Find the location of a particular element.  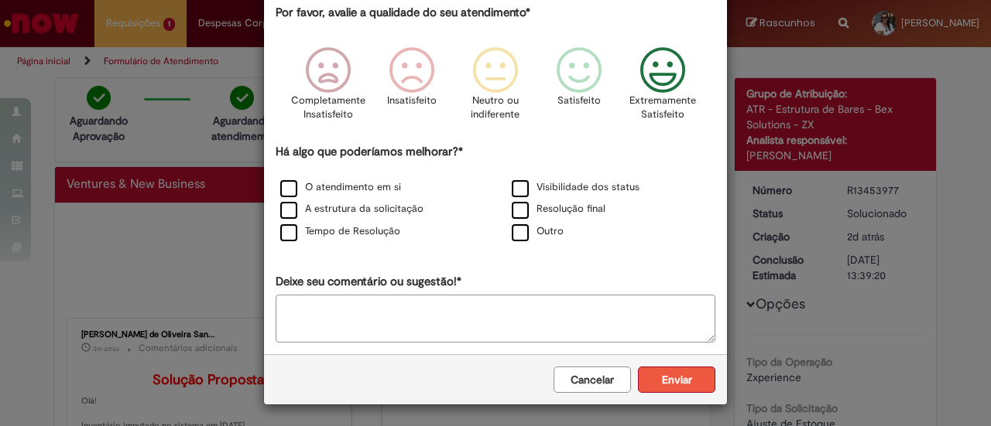

p: Completamente Insatisfeito is located at coordinates (328, 108).